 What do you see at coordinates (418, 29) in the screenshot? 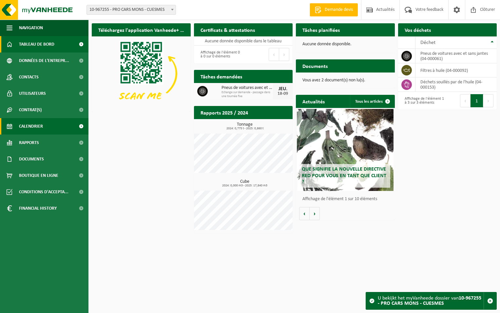
I see `h2: Vos déchets` at bounding box center [418, 29].